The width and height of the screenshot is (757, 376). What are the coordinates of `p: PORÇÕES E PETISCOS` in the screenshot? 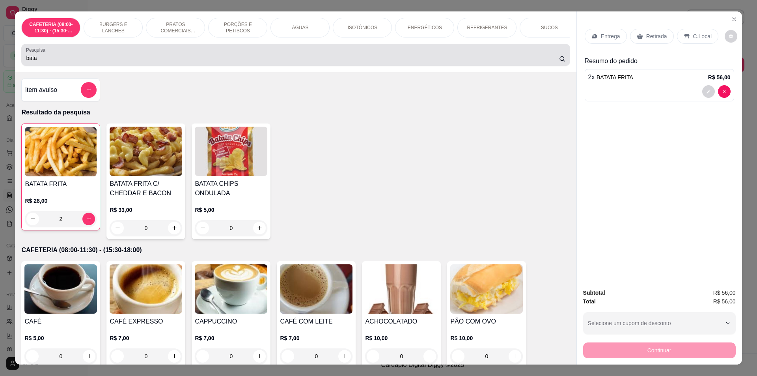 It's located at (238, 28).